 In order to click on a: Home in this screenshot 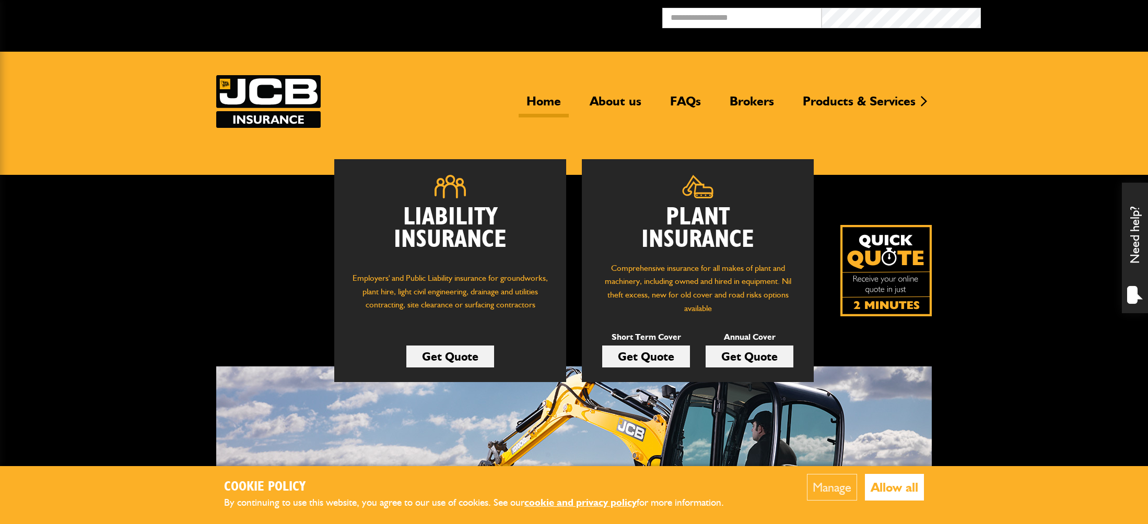, I will do `click(544, 105)`.